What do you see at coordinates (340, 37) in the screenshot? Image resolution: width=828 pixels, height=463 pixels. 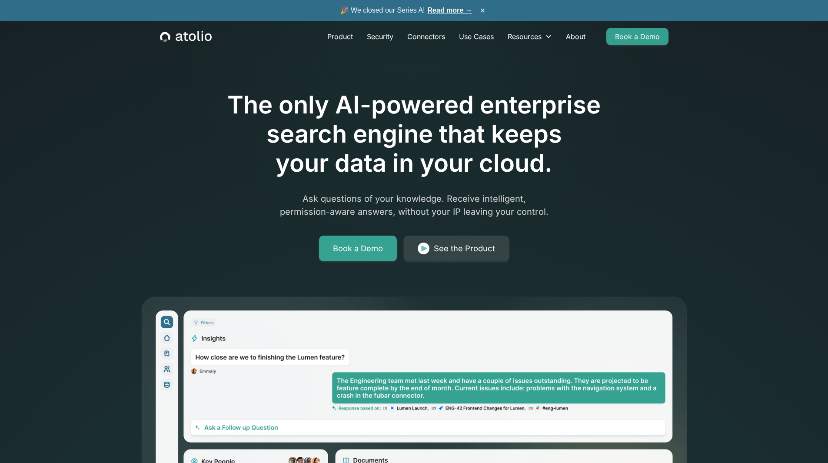 I see `a: Product` at bounding box center [340, 37].